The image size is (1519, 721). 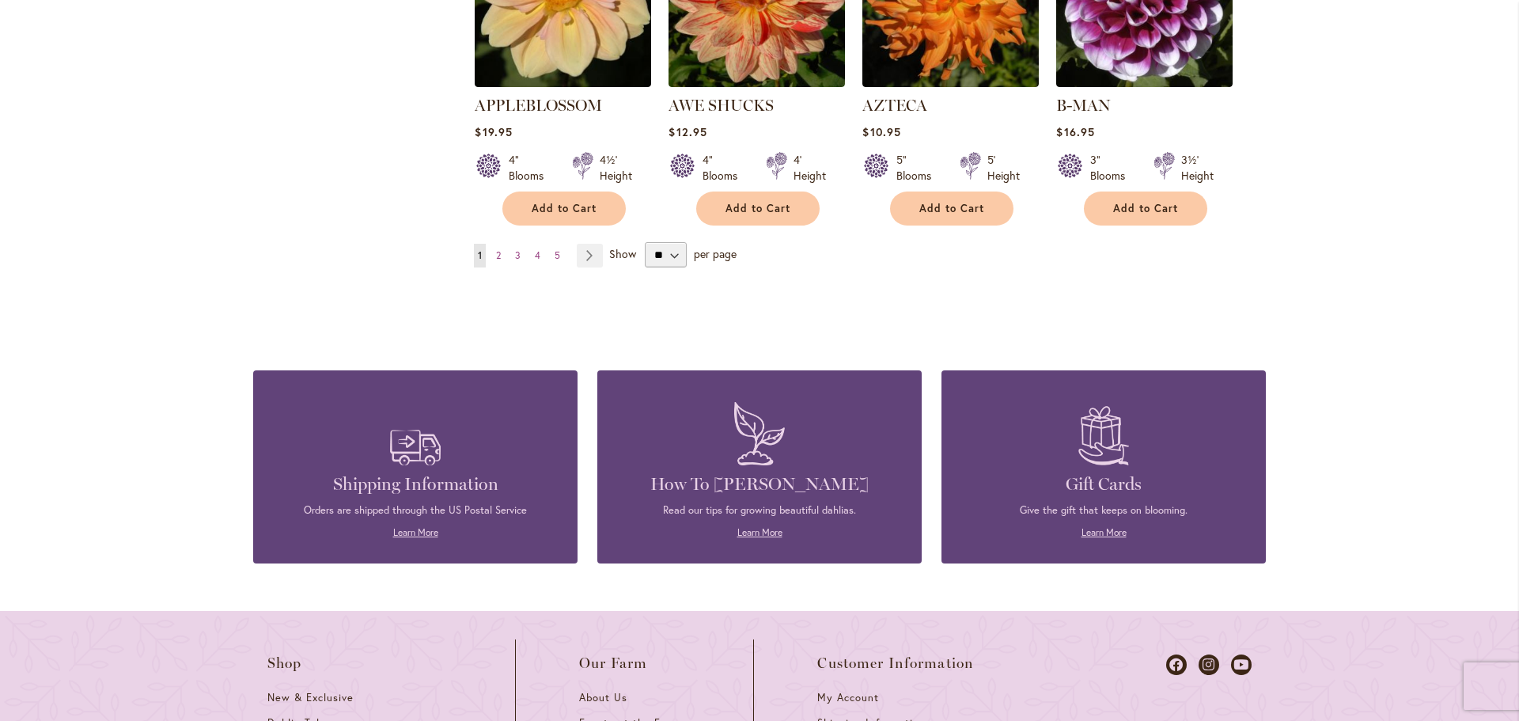 What do you see at coordinates (810, 168) in the screenshot?
I see `div: 4' Height` at bounding box center [810, 168].